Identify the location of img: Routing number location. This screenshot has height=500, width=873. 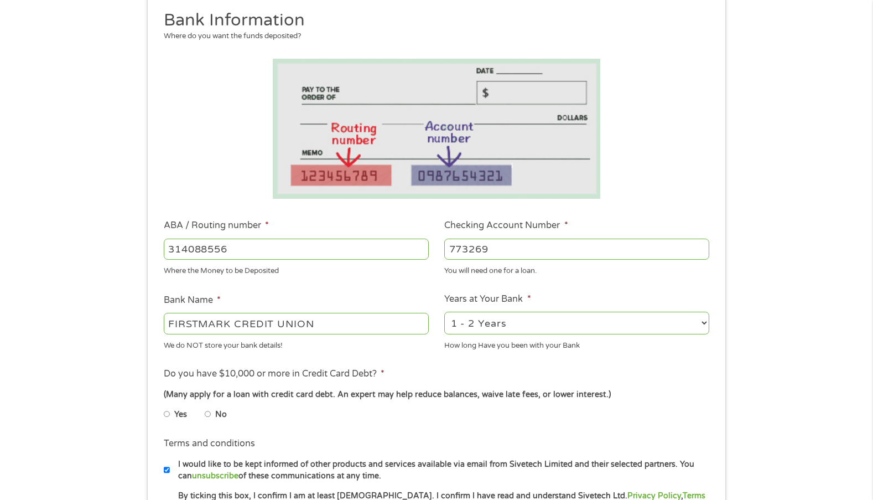
(437, 128).